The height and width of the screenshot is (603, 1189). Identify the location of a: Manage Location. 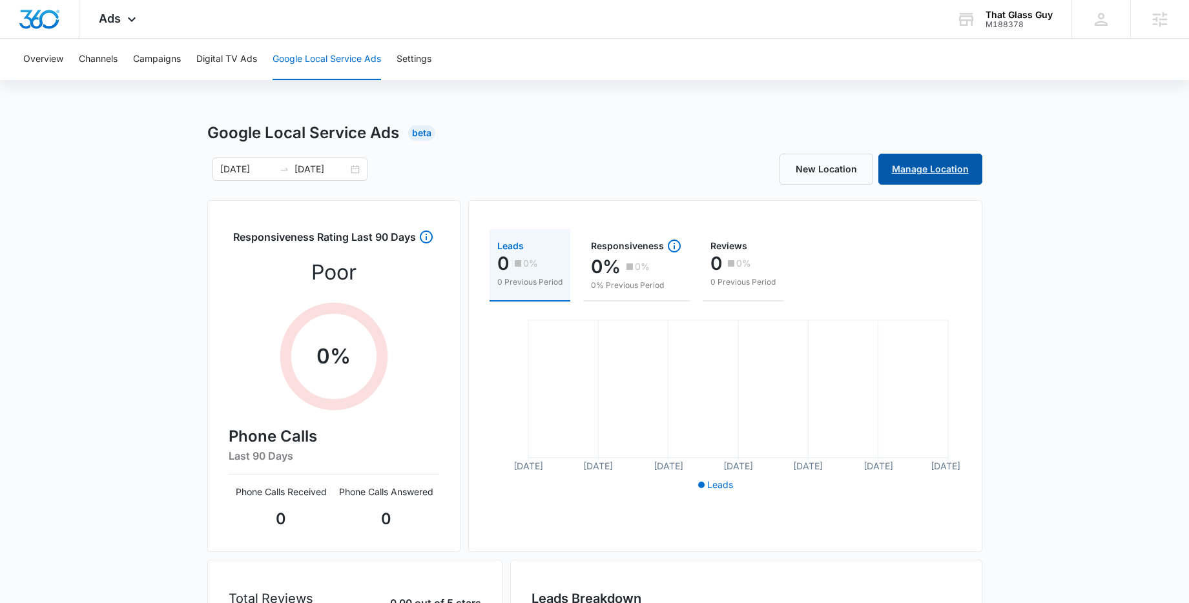
(930, 169).